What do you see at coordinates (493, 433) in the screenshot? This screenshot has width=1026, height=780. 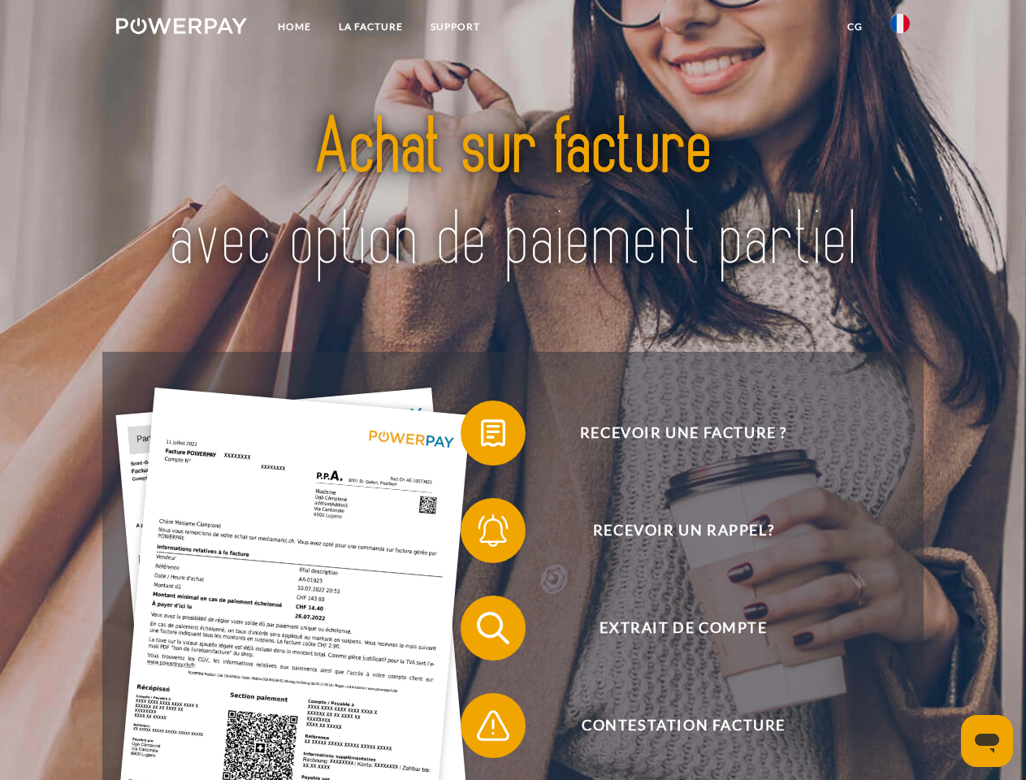 I see `img: qb_bill.svg` at bounding box center [493, 433].